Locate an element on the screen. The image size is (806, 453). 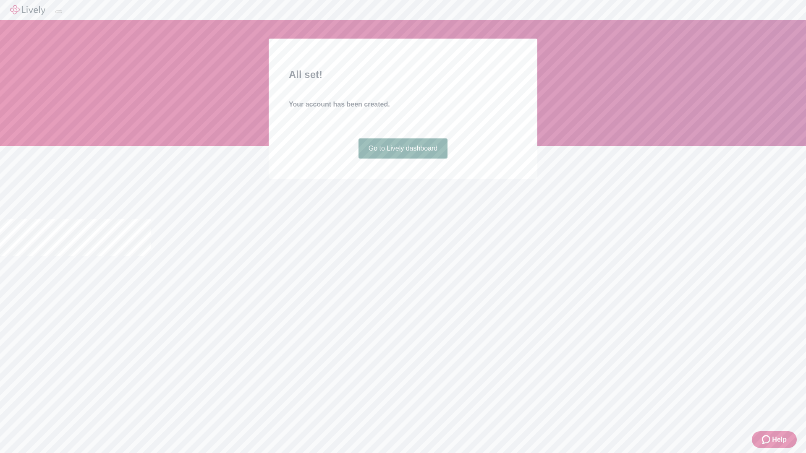
button: Log out is located at coordinates (59, 12).